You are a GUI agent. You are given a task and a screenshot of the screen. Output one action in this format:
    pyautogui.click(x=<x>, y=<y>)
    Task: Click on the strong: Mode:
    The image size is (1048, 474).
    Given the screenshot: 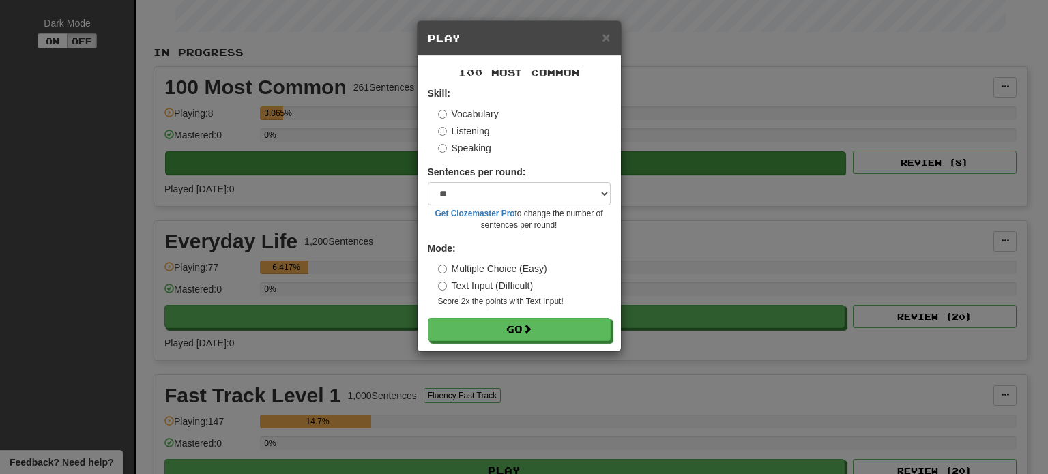 What is the action you would take?
    pyautogui.click(x=441, y=248)
    